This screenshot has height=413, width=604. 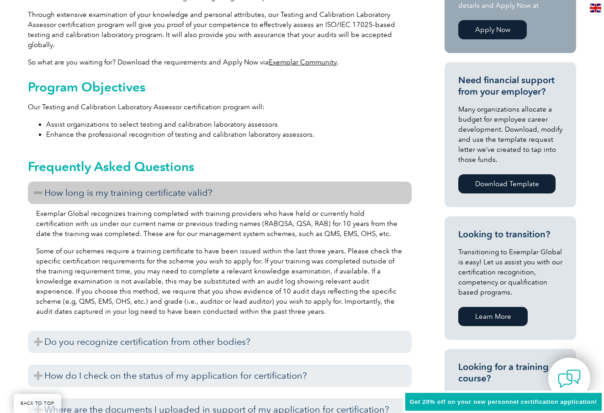 What do you see at coordinates (493, 30) in the screenshot?
I see `a: Apply Now` at bounding box center [493, 30].